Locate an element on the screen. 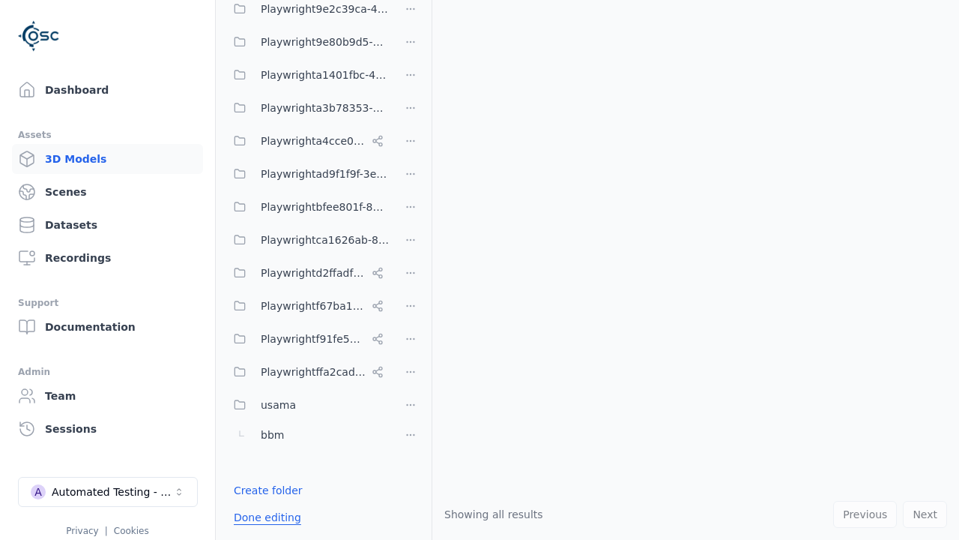  a: Datasets is located at coordinates (107, 225).